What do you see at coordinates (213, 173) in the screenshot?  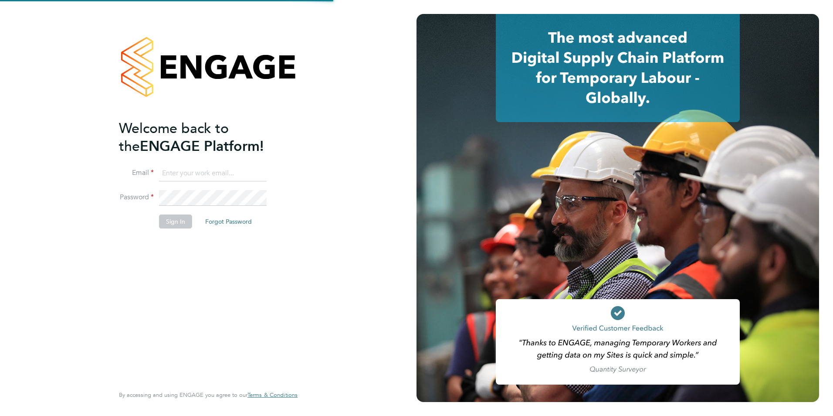 I see `input: Enter your work email...` at bounding box center [213, 173].